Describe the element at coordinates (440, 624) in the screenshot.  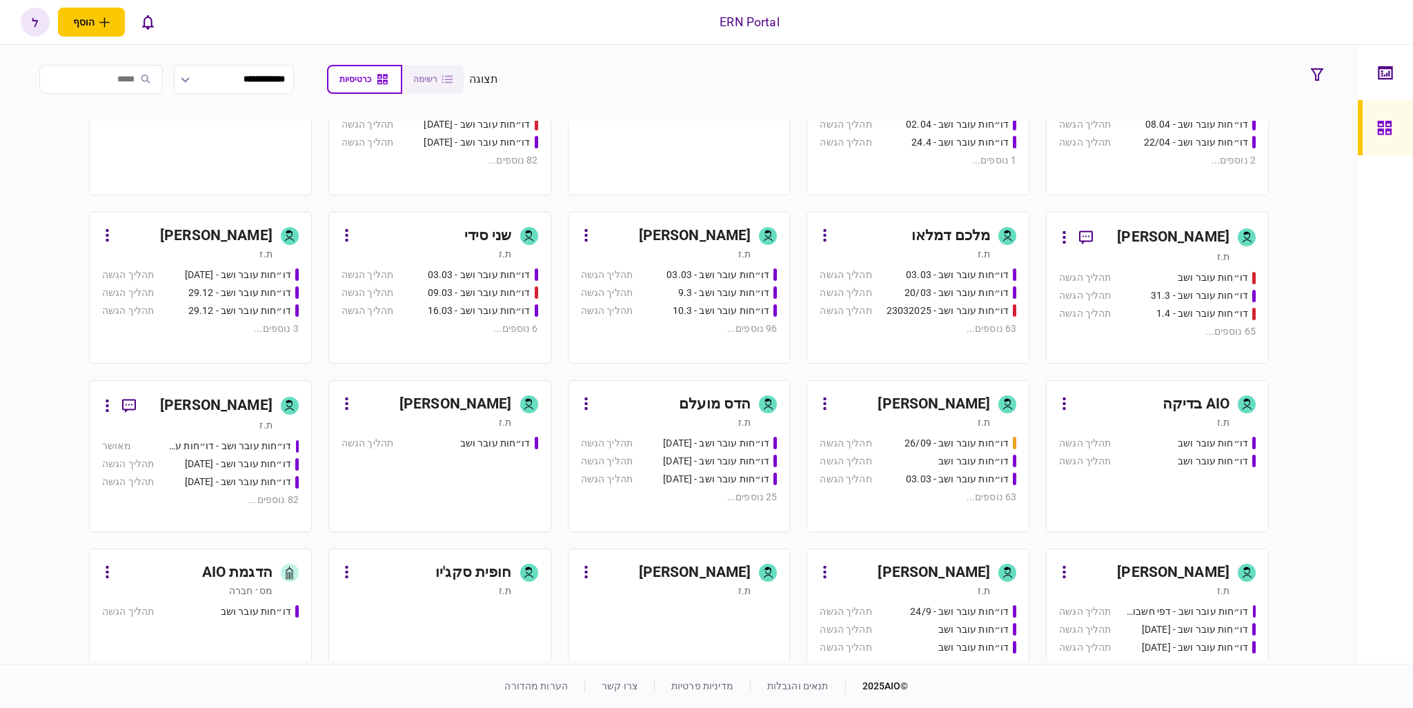
I see `a: חופית סקג'יות.ז` at that location.